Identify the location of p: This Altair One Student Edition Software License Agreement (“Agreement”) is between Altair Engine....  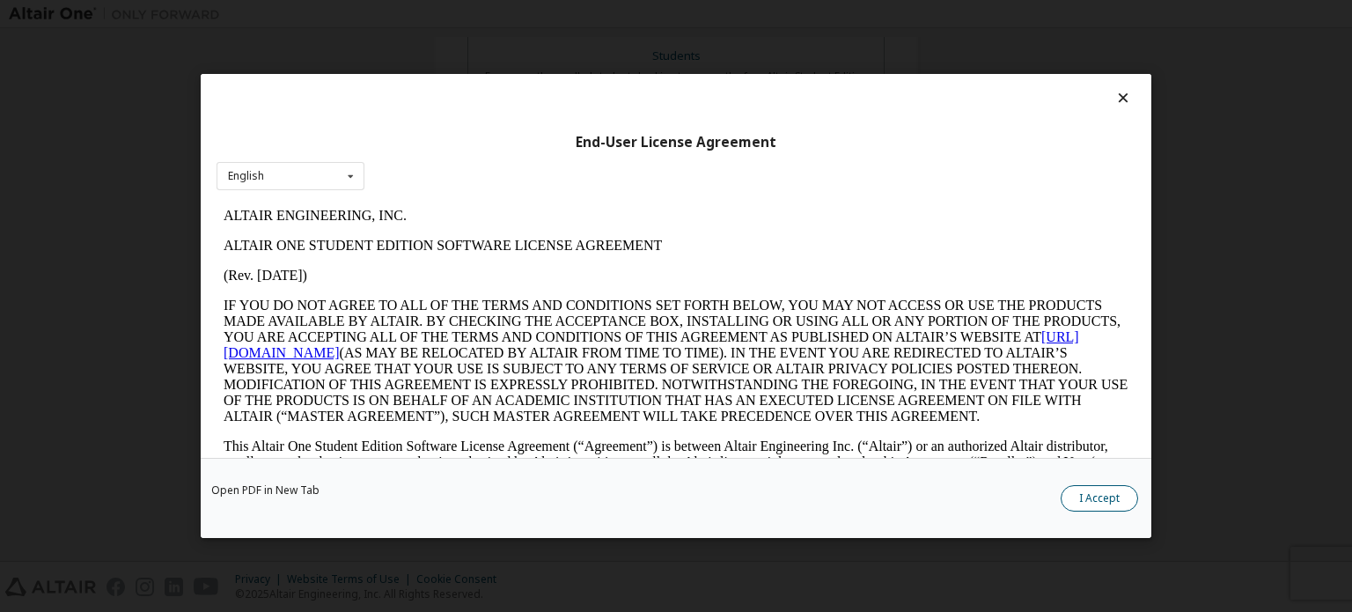
(460, 269).